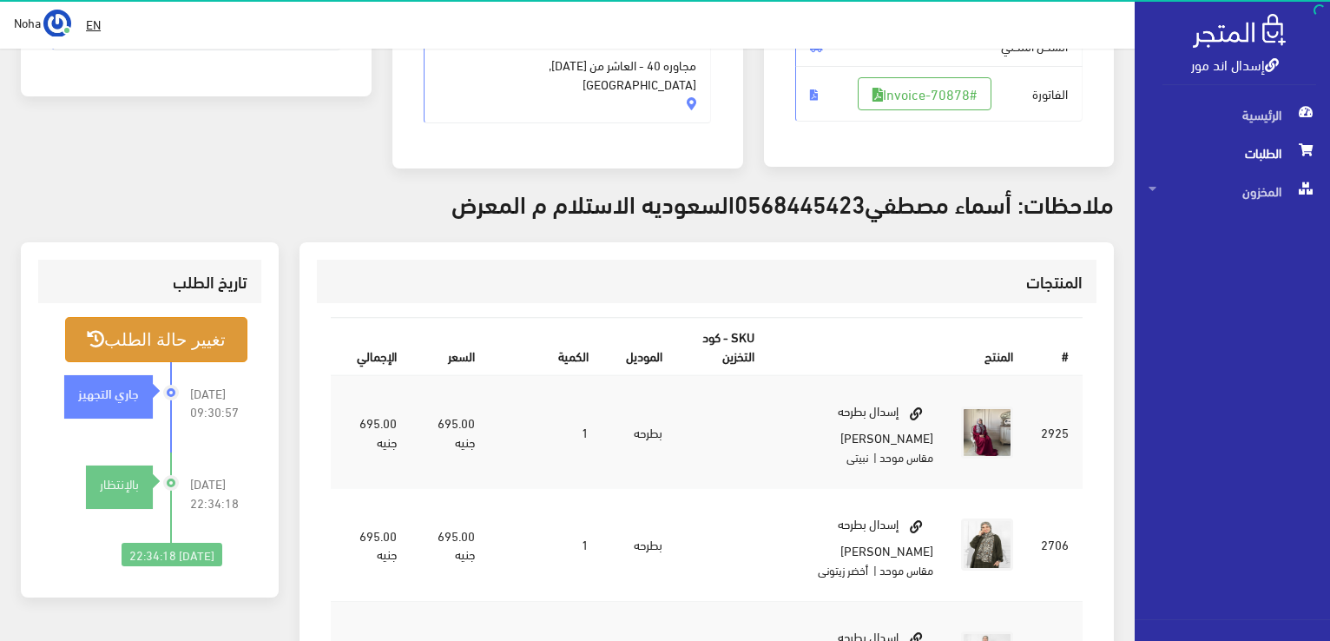 This screenshot has width=1330, height=641. I want to click on h3: تاريخ الطلب, so click(149, 281).